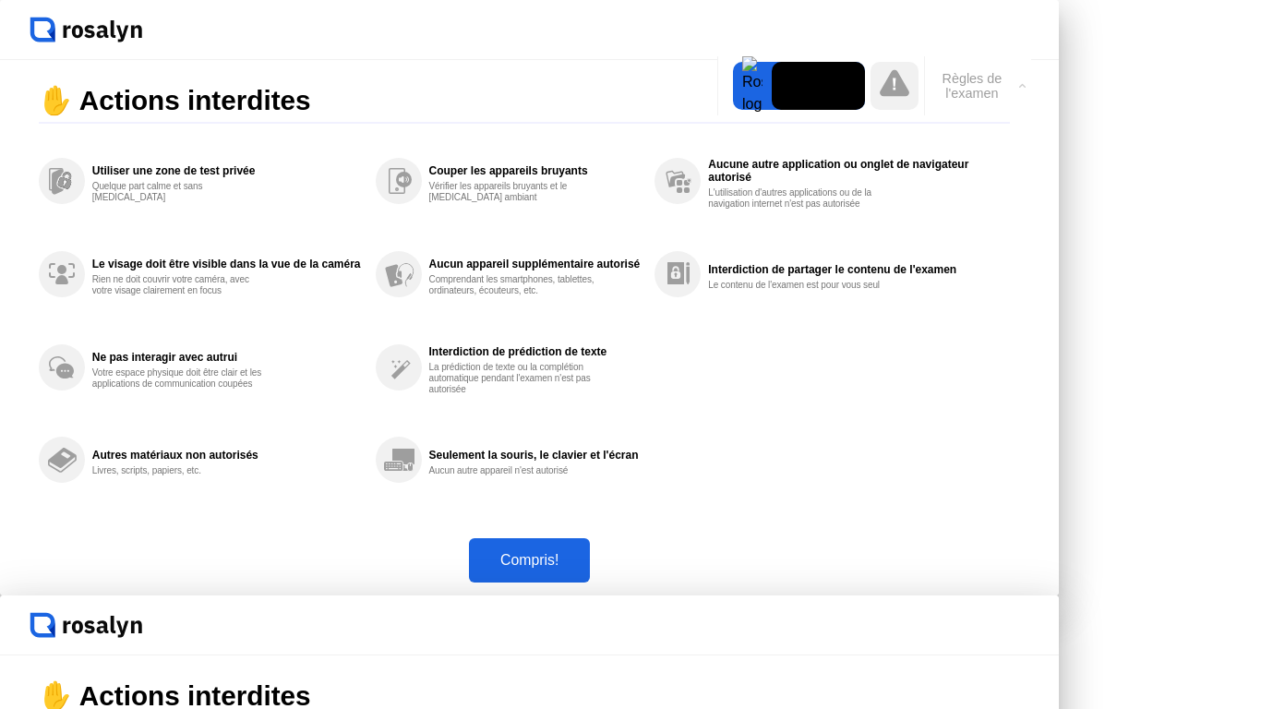 This screenshot has width=1261, height=709. What do you see at coordinates (795, 285) in the screenshot?
I see `div: Le contenu de l'examen est pour vous seul` at bounding box center [795, 285].